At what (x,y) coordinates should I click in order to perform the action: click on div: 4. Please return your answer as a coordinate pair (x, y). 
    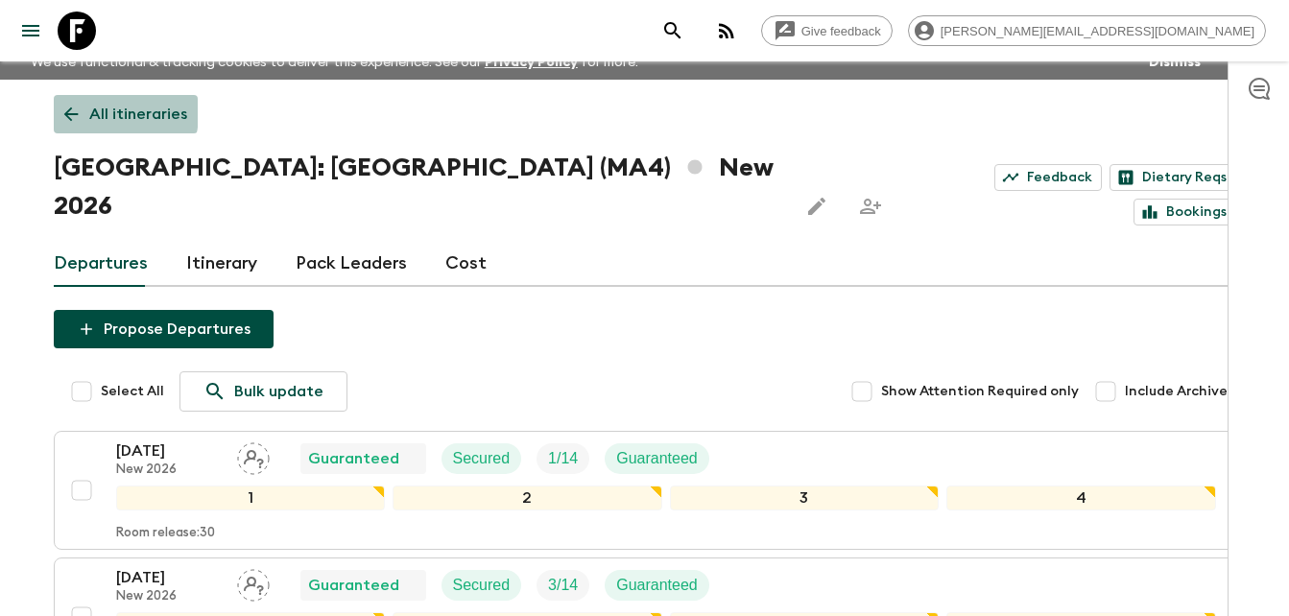
    Looking at the image, I should click on (1081, 498).